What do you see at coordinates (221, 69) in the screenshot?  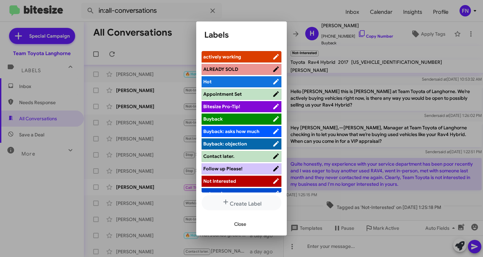 I see `span: ALREADY SOLD` at bounding box center [221, 69].